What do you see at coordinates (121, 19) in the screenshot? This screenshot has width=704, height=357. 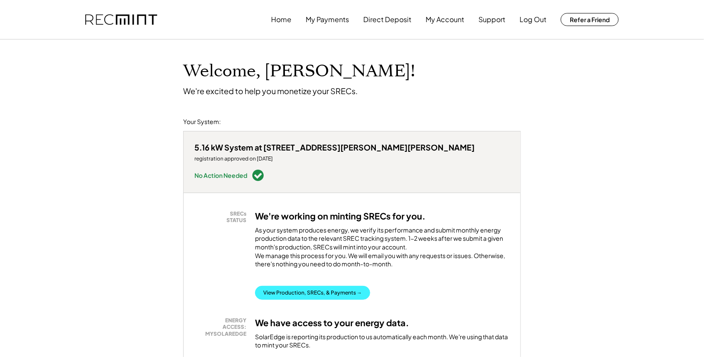 I see `img: recmint-logotype%403x.png` at bounding box center [121, 19].